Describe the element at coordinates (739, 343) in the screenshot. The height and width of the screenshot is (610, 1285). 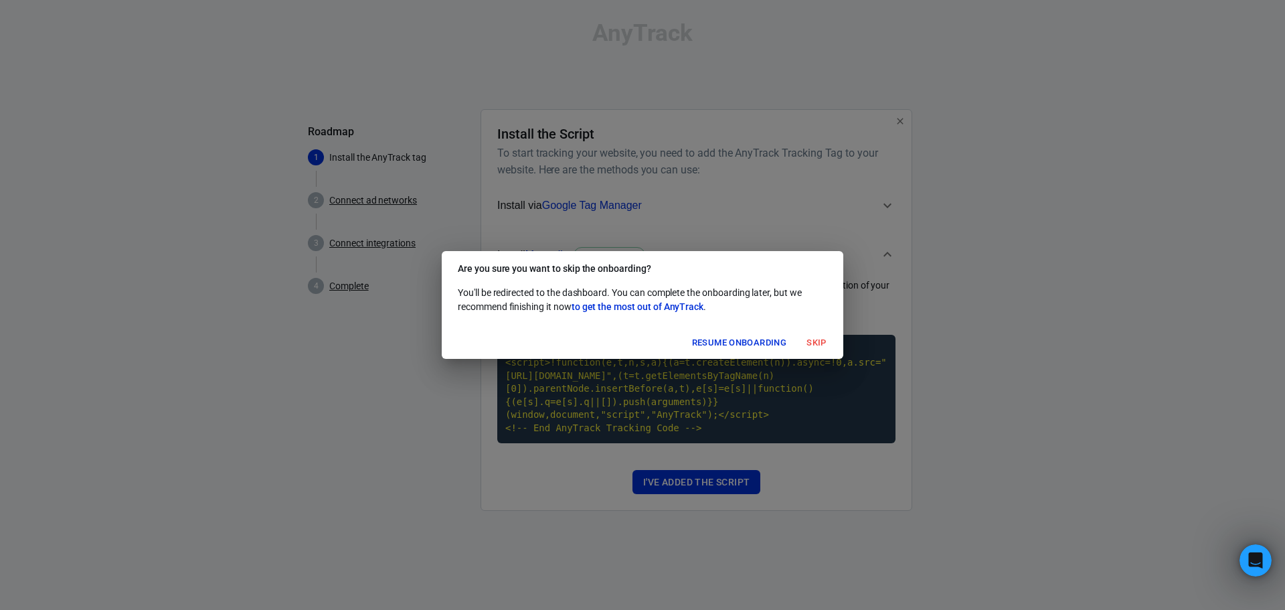
I see `button: Resume onboarding` at that location.